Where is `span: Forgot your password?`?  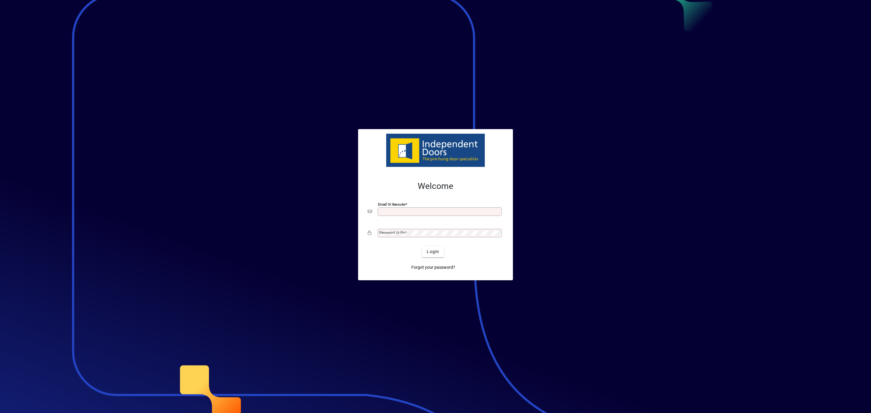
span: Forgot your password? is located at coordinates (433, 267).